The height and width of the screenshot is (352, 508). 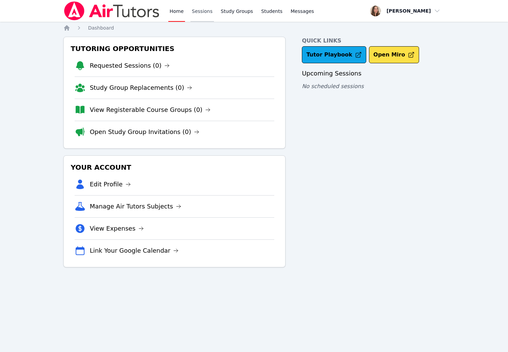 I want to click on img: Air Tutors, so click(x=111, y=11).